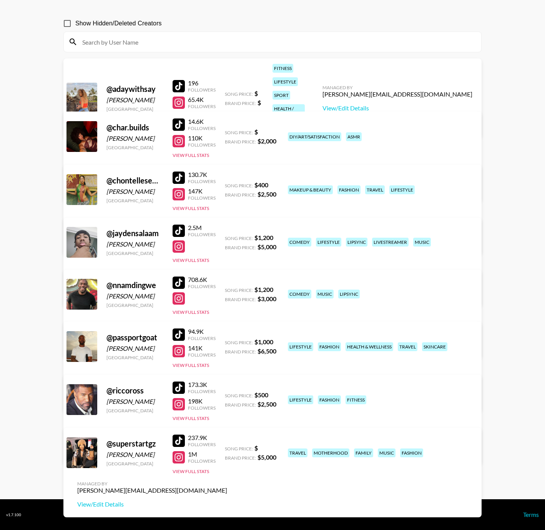 This screenshot has height=530, width=545. Describe the element at coordinates (135, 390) in the screenshot. I see `div: @ riccoross` at that location.